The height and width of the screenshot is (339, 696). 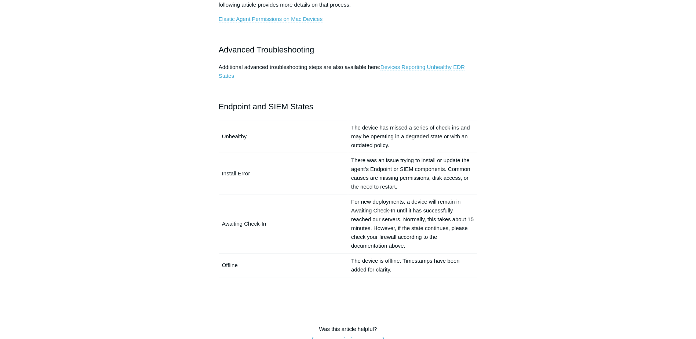 What do you see at coordinates (412, 265) in the screenshot?
I see `td: The device is offline. Timestamps have been added for clarity.` at bounding box center [412, 265].